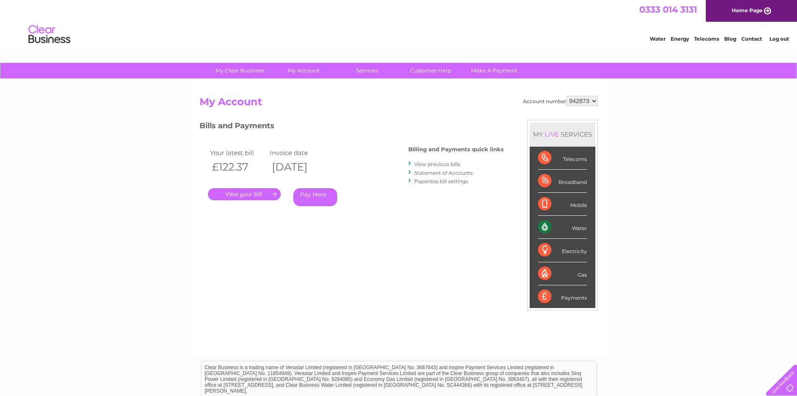 This screenshot has height=396, width=797. I want to click on div: Electricity, so click(562, 250).